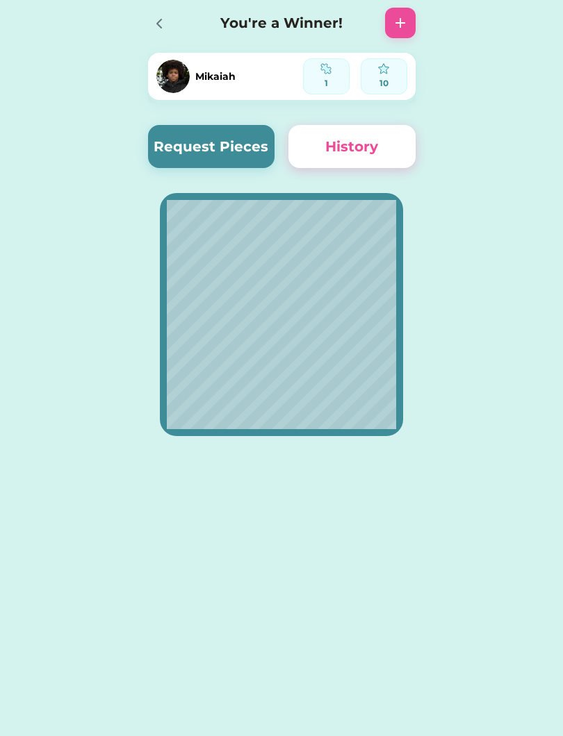  Describe the element at coordinates (383, 69) in the screenshot. I see `img: interface-favorite-star--reward-rating-rate-social-star-media-favorite-like-stars.svg` at that location.